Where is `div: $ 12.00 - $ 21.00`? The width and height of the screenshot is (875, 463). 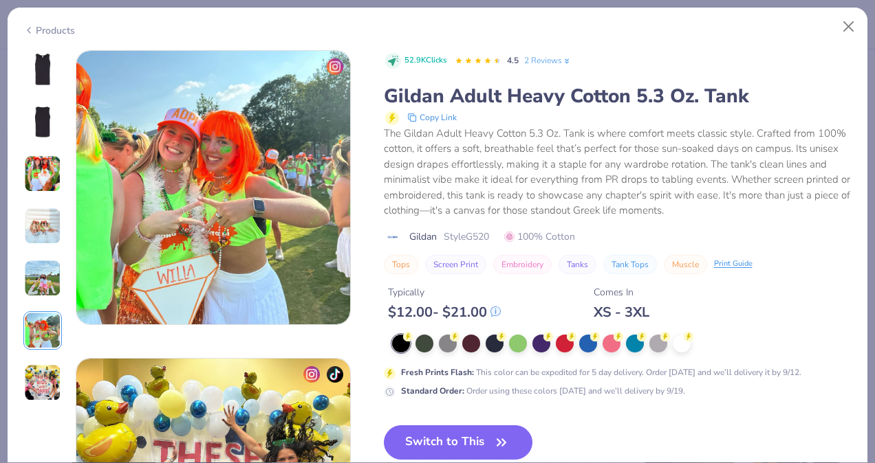
div: $ 12.00 - $ 21.00 is located at coordinates (444, 312).